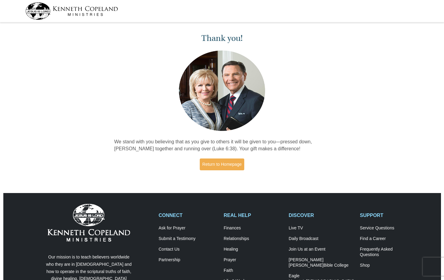 The height and width of the screenshot is (280, 444). Describe the element at coordinates (389, 252) in the screenshot. I see `a: Frequently AskedQuestions` at that location.